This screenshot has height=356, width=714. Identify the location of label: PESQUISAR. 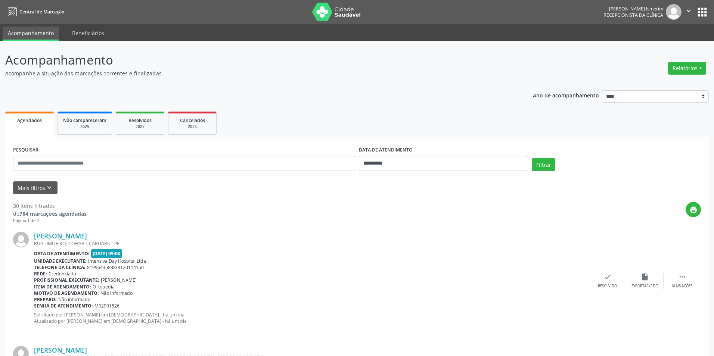
(26, 150).